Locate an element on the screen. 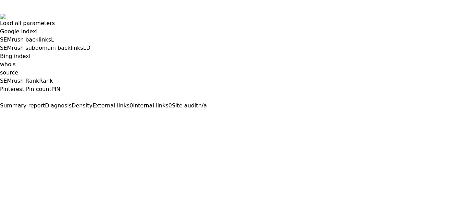  span: Rank is located at coordinates (46, 80).